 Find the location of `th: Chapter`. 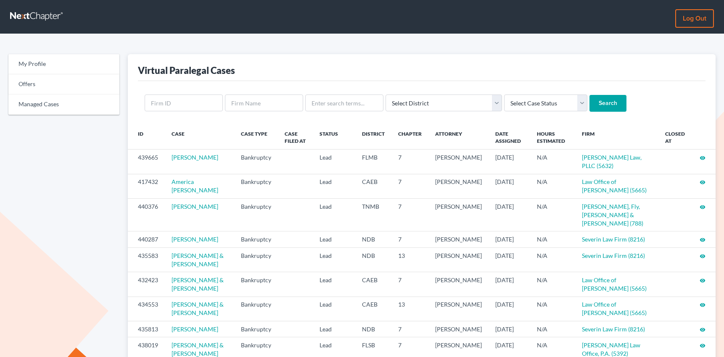

th: Chapter is located at coordinates (410, 137).